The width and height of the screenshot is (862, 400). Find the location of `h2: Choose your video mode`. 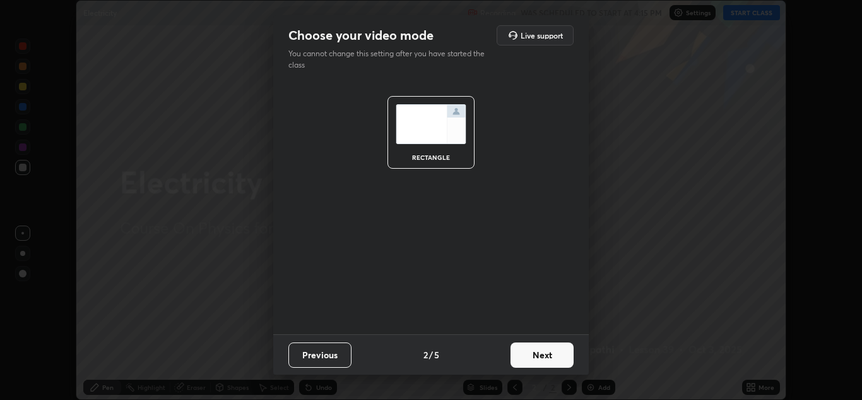

h2: Choose your video mode is located at coordinates (361, 35).